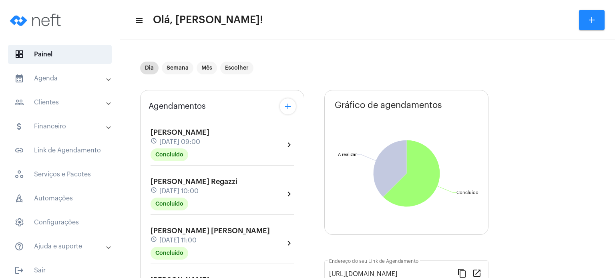  I want to click on mat-icon: content_copy, so click(462, 273).